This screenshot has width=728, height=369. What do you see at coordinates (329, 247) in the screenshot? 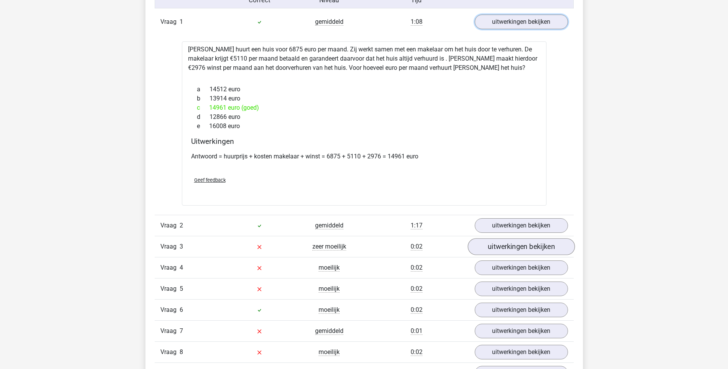
I see `span: zeer moeilijk` at bounding box center [329, 247].